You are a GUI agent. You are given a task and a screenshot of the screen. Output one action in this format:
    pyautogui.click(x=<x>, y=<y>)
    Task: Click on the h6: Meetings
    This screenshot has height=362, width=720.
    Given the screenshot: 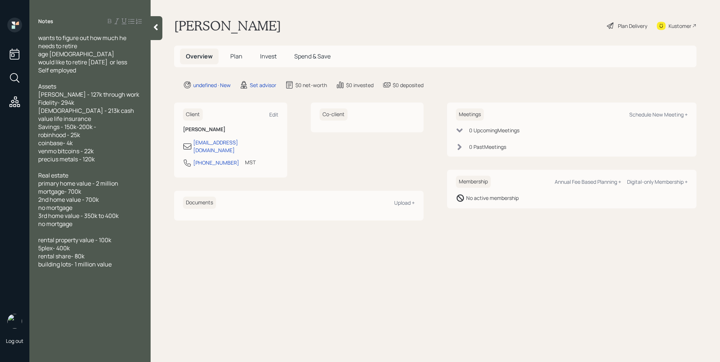 What is the action you would take?
    pyautogui.click(x=470, y=114)
    